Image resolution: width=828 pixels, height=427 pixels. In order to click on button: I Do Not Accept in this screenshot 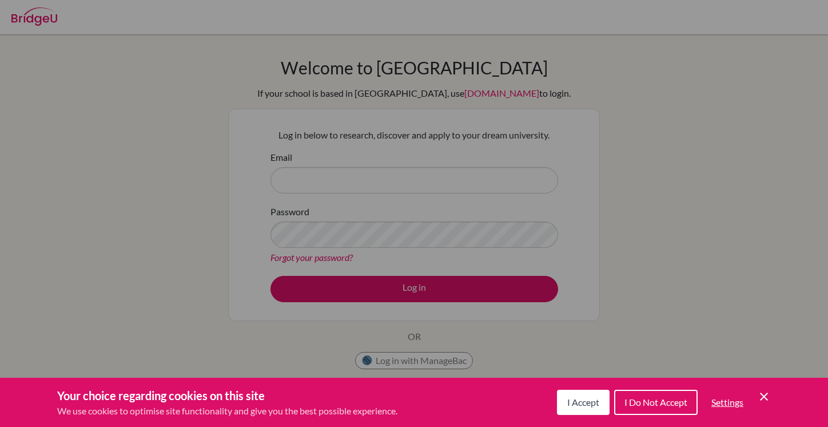, I will do `click(656, 402)`.